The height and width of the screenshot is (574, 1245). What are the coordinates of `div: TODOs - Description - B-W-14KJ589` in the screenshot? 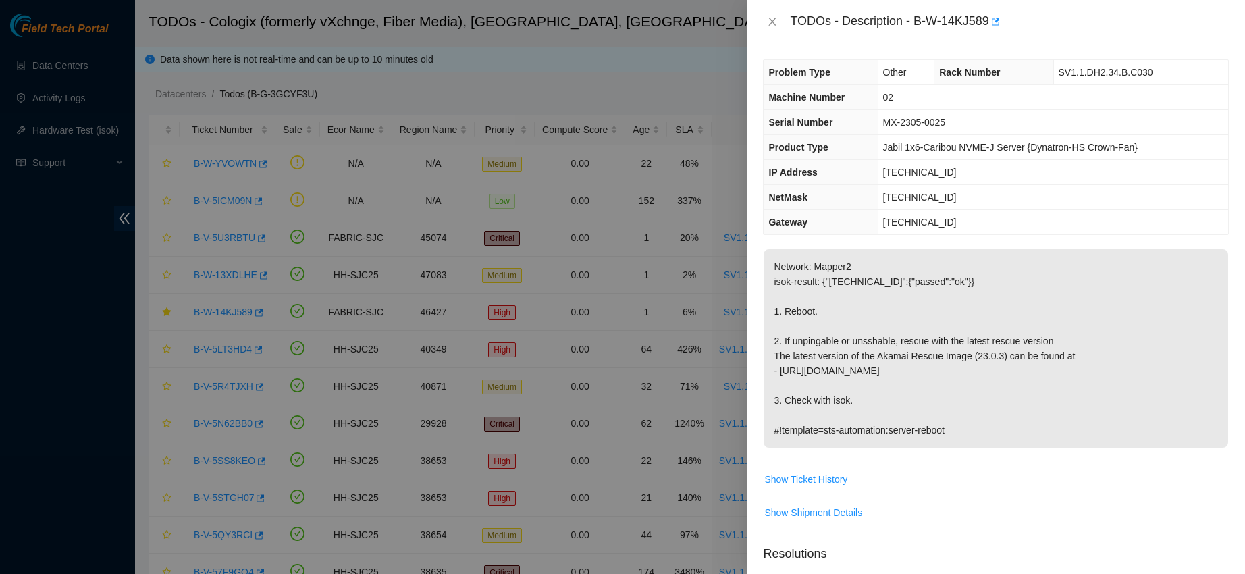 It's located at (1009, 22).